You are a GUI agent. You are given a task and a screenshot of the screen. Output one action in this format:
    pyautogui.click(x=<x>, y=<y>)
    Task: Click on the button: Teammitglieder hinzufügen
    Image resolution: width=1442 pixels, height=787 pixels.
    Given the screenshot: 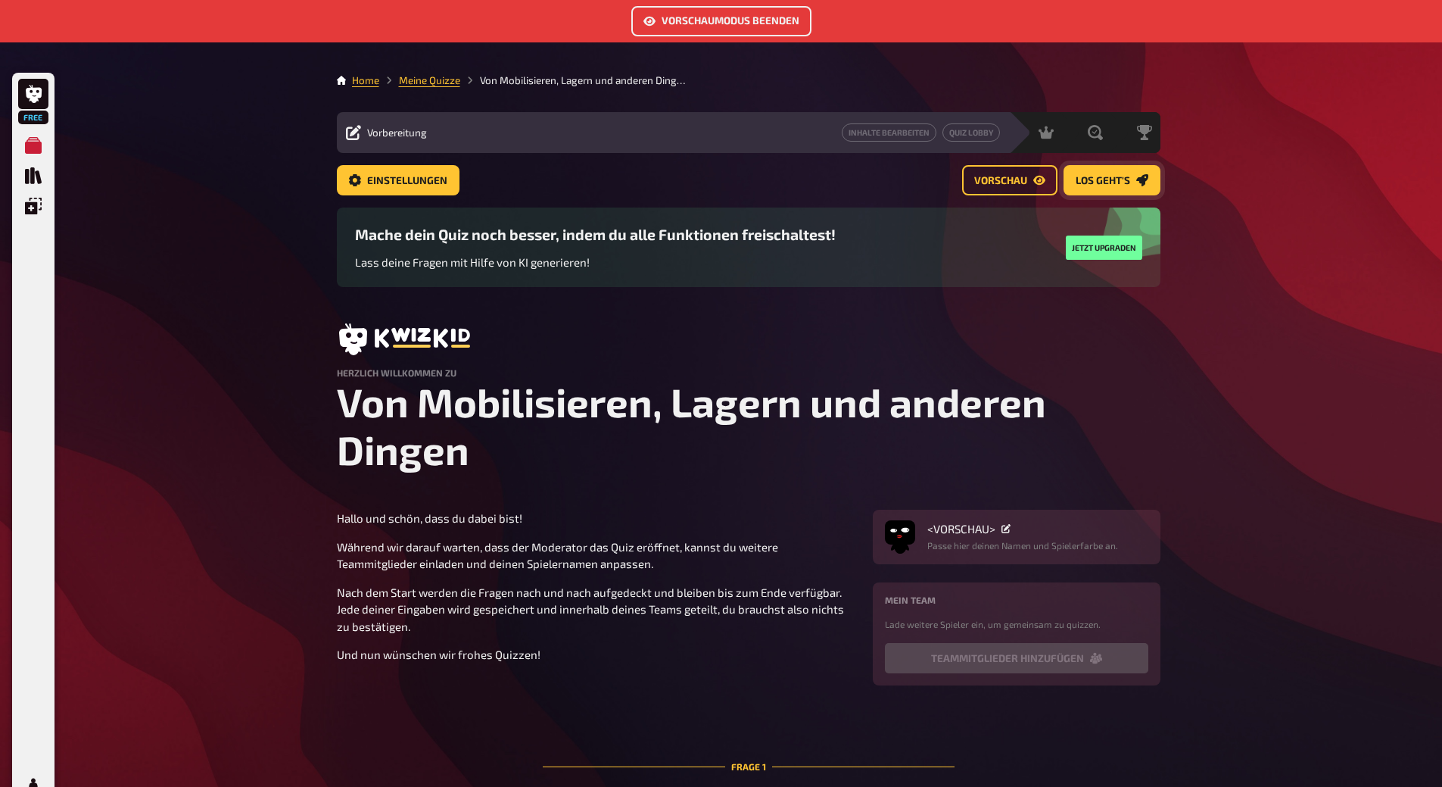 What is the action you would take?
    pyautogui.click(x=1017, y=658)
    